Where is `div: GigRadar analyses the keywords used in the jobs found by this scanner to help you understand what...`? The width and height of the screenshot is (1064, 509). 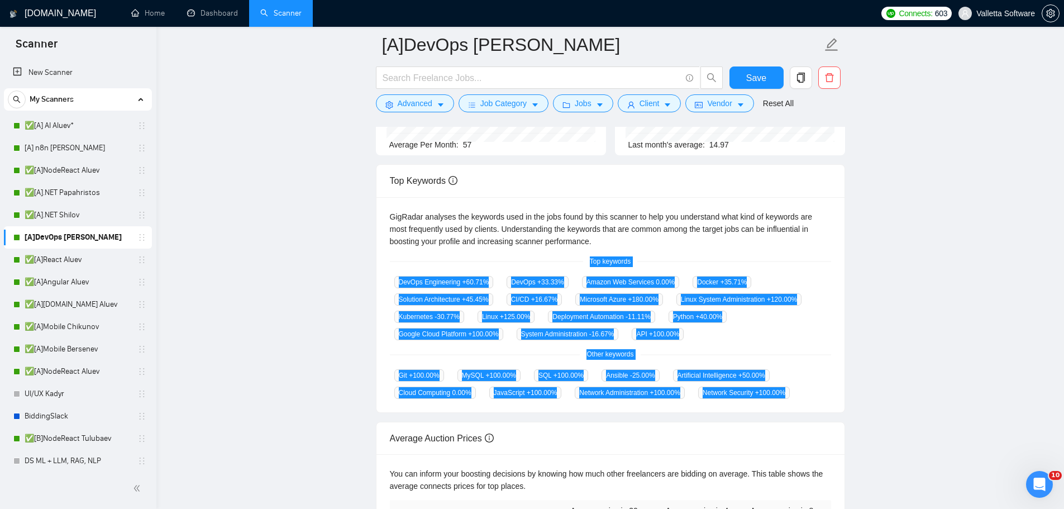 div: GigRadar analyses the keywords used in the jobs found by this scanner to help you understand what... is located at coordinates (610, 229).